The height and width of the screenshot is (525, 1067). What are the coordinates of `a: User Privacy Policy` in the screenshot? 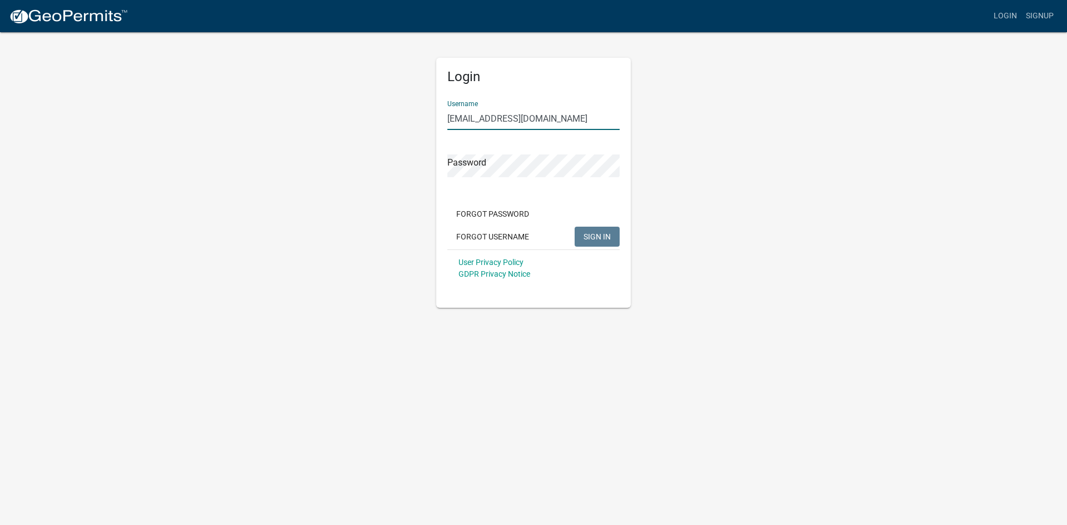 It's located at (491, 262).